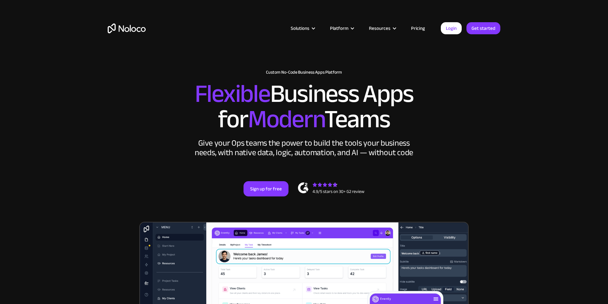  What do you see at coordinates (304, 72) in the screenshot?
I see `h1: Custom No-Code Business Apps Platform` at bounding box center [304, 72].